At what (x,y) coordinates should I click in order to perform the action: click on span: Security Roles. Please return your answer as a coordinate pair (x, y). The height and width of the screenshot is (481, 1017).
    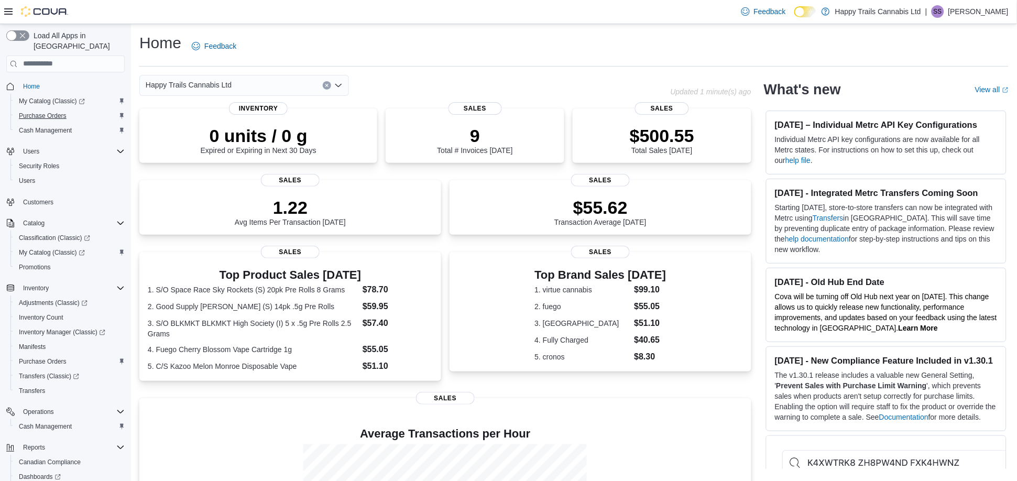
    Looking at the image, I should click on (39, 166).